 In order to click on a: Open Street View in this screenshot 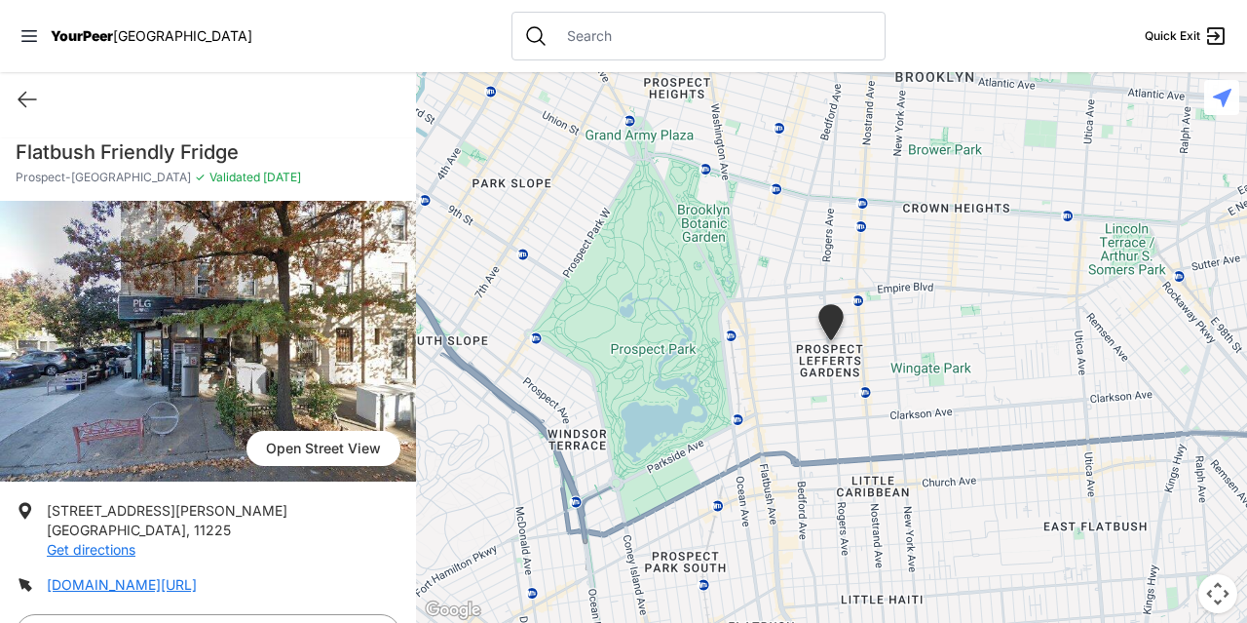, I will do `click(324, 448)`.